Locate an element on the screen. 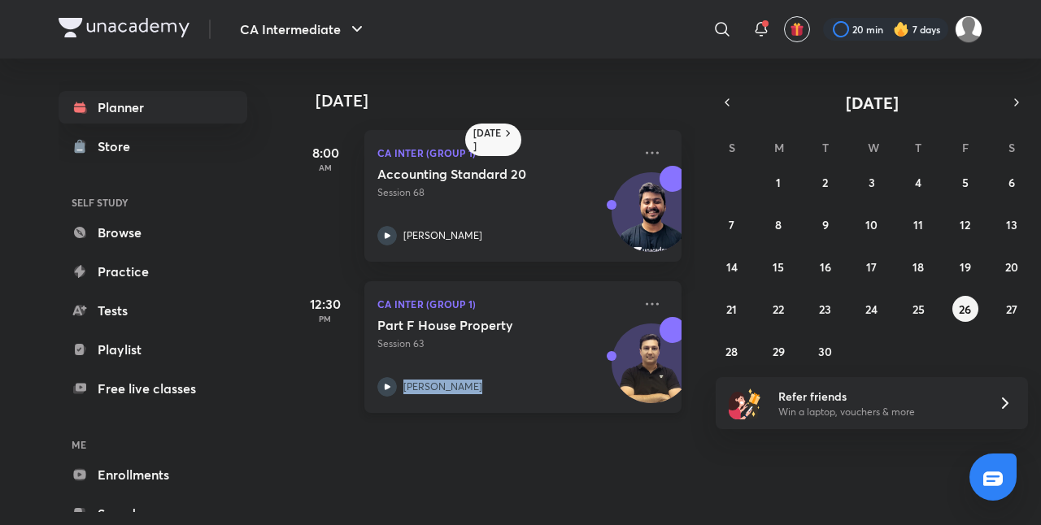  button: September 30, 2025 is located at coordinates (825, 351).